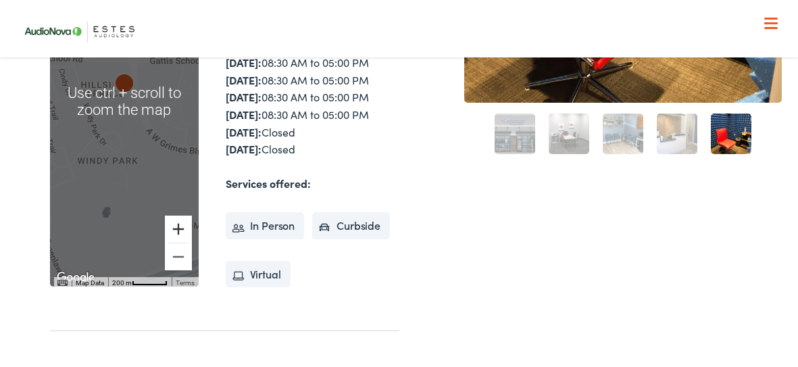  I want to click on strong: Services offered:, so click(268, 183).